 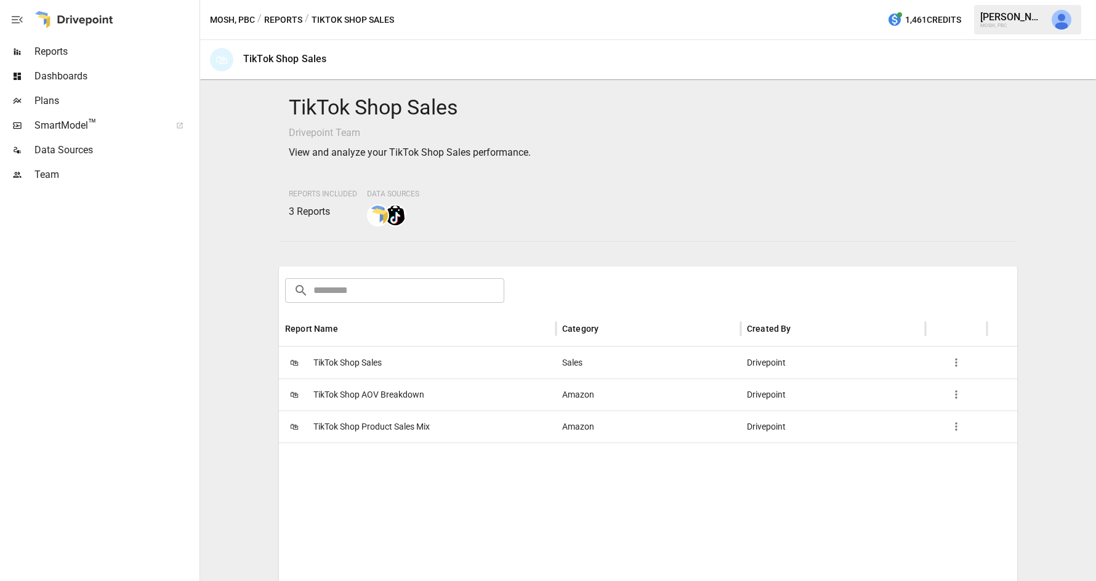 I want to click on span: Dashboards, so click(x=116, y=76).